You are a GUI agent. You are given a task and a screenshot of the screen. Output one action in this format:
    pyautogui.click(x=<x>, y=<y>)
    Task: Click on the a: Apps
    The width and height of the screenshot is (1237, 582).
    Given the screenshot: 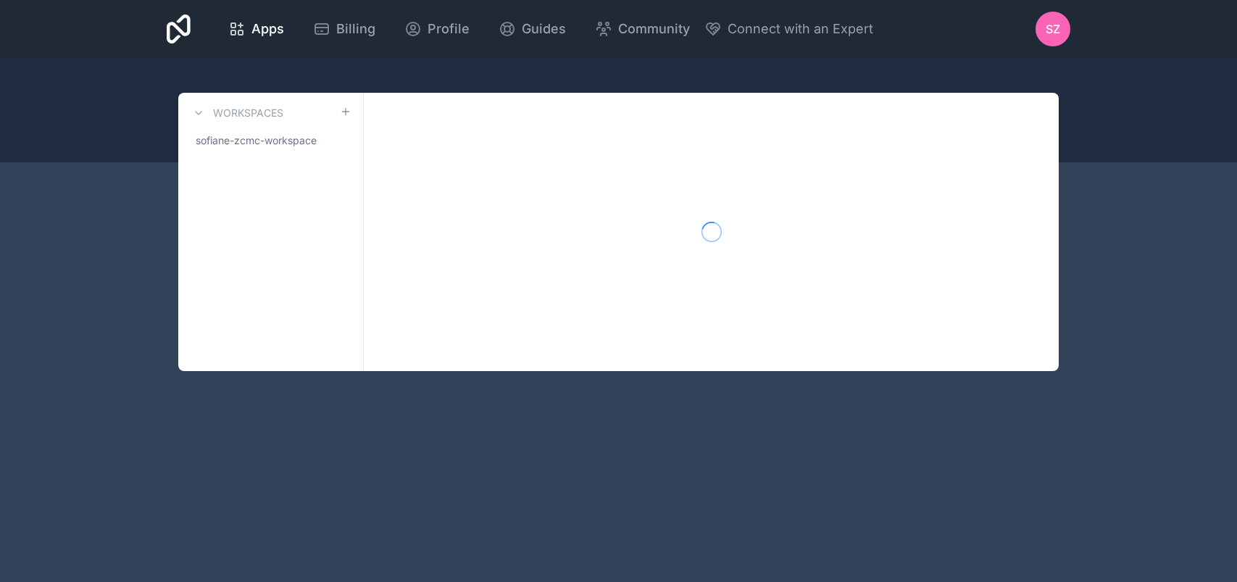 What is the action you would take?
    pyautogui.click(x=256, y=29)
    